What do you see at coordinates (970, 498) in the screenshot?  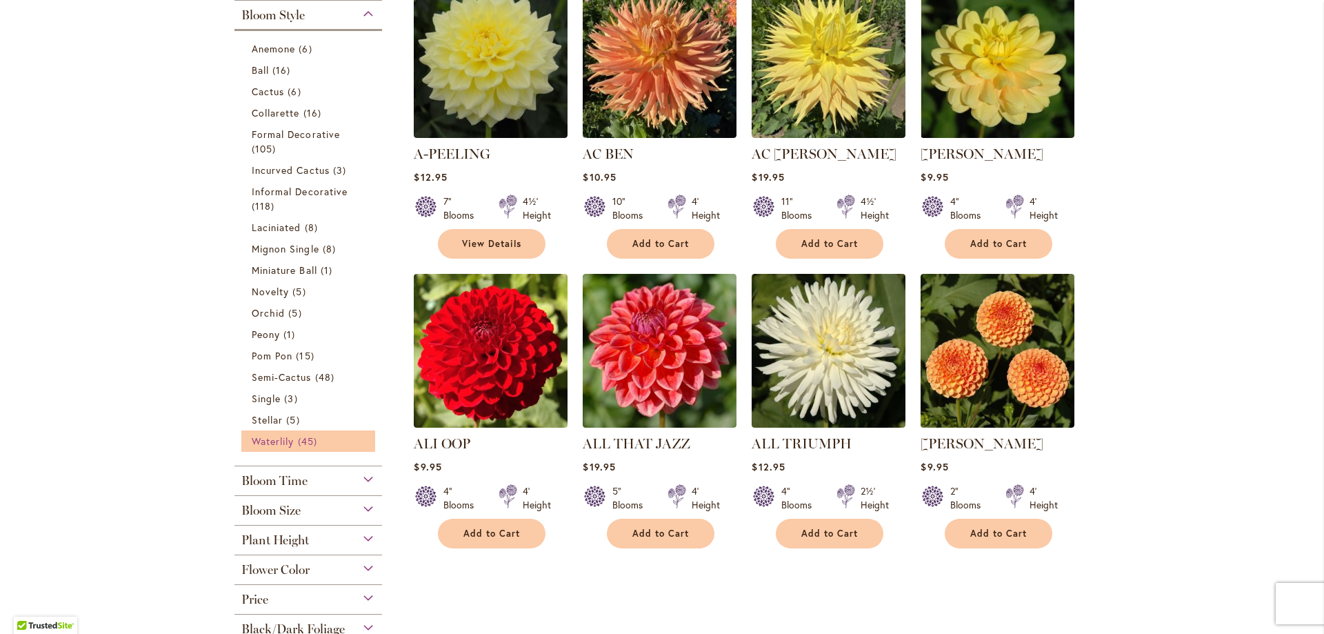 I see `div: 2" Blooms` at bounding box center [970, 498].